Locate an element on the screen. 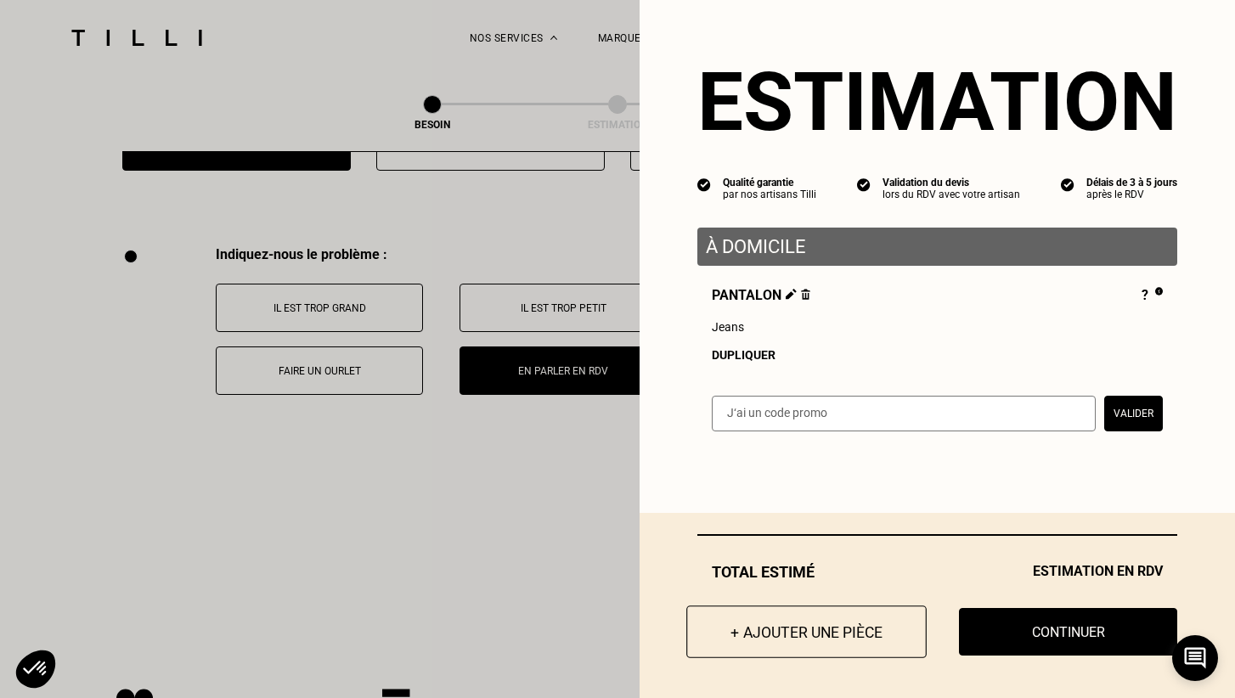  input: J‘ai un code promo is located at coordinates (904, 414).